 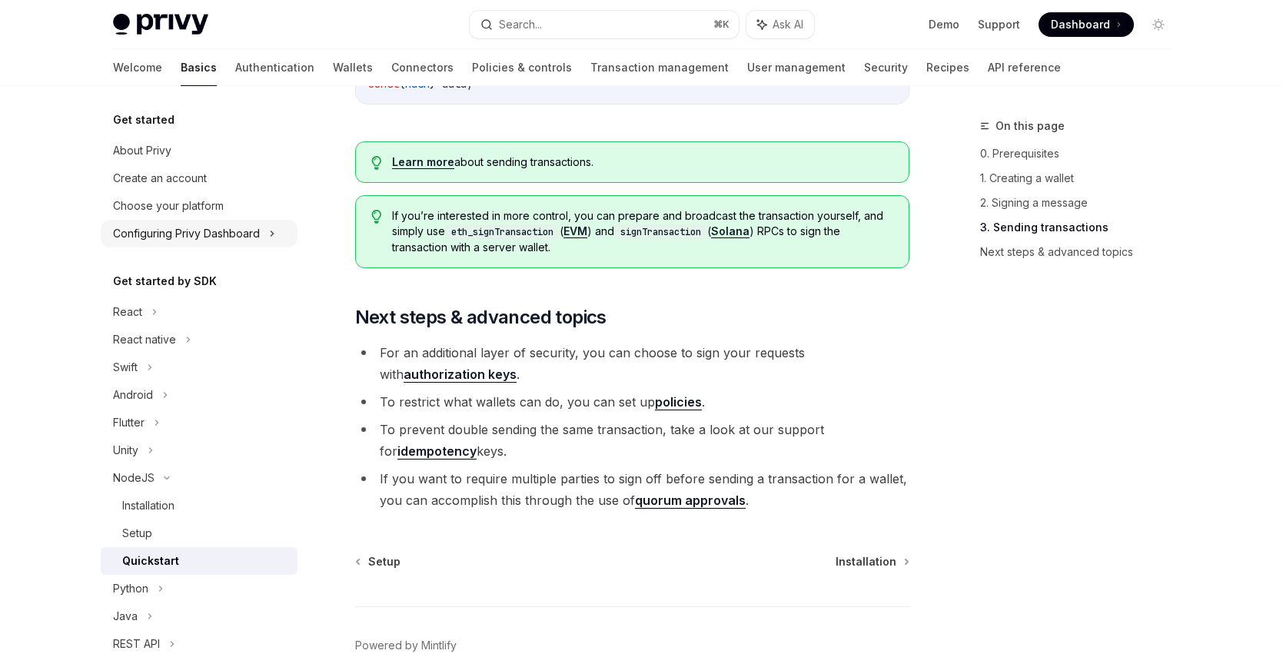 What do you see at coordinates (866, 562) in the screenshot?
I see `span: Installation` at bounding box center [866, 562].